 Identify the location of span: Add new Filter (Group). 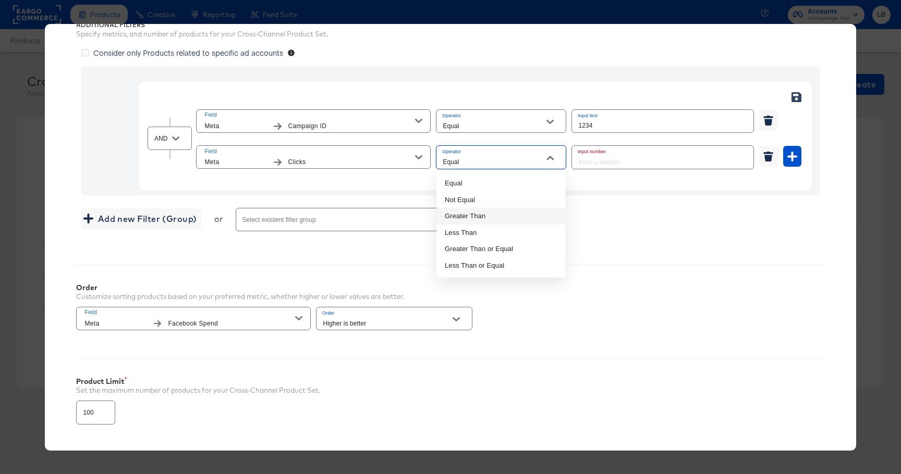
(141, 219).